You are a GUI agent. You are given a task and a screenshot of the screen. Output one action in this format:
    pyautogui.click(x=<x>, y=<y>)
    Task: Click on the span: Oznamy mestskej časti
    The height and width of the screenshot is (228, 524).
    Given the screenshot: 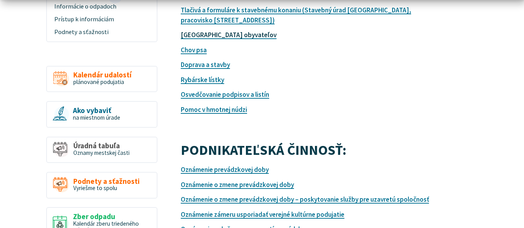 What is the action you would take?
    pyautogui.click(x=101, y=153)
    